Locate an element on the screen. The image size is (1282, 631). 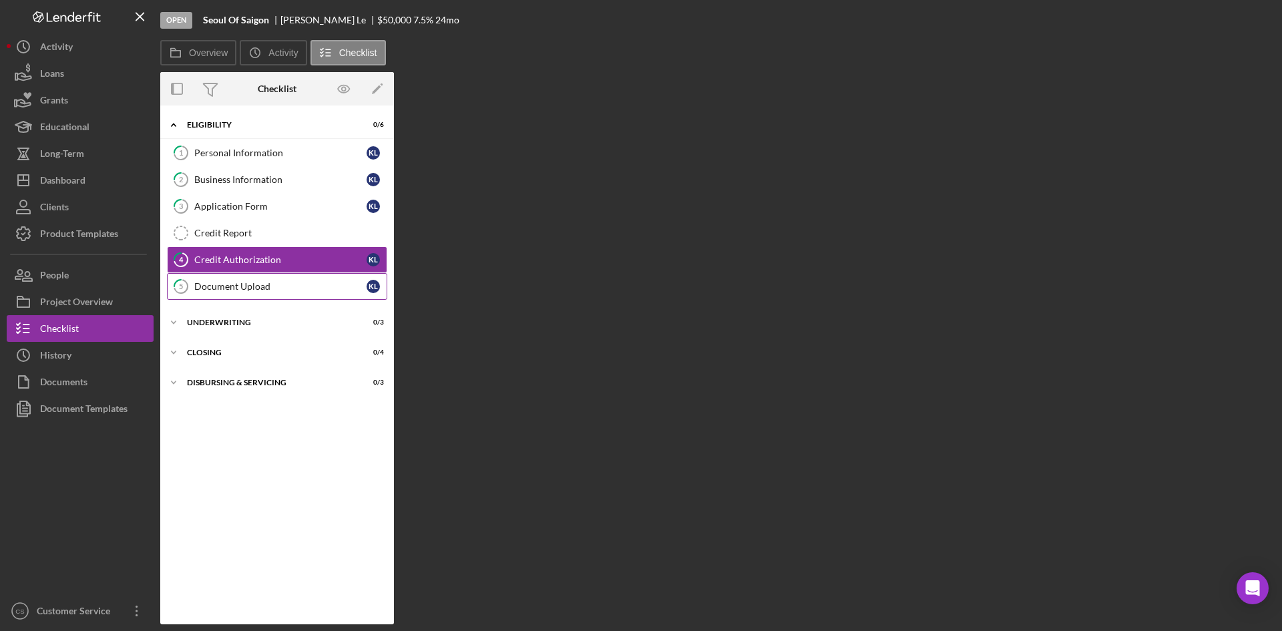
div: Document Templates is located at coordinates (83, 410).